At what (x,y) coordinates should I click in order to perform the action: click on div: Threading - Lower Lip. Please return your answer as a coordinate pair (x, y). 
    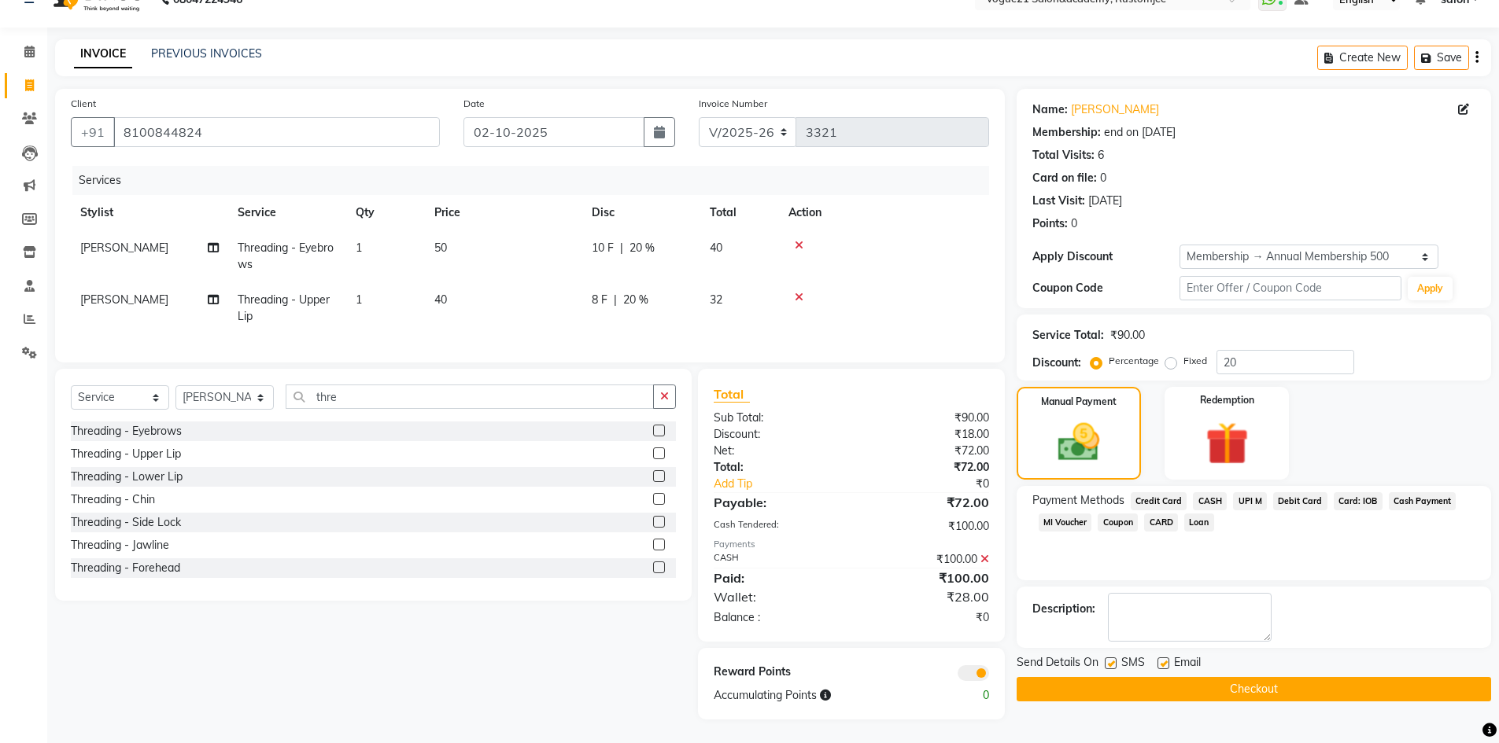
    Looking at the image, I should click on (127, 477).